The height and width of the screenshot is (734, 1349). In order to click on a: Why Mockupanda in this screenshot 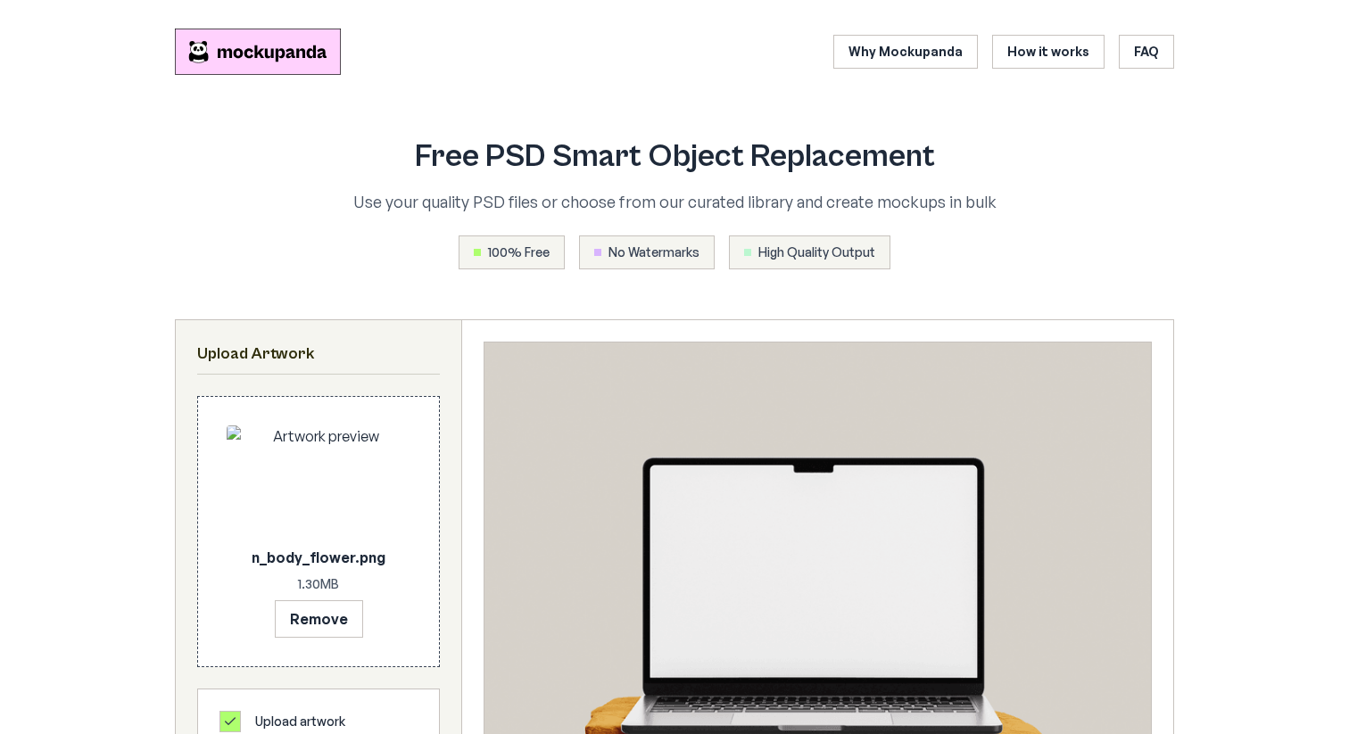, I will do `click(906, 52)`.